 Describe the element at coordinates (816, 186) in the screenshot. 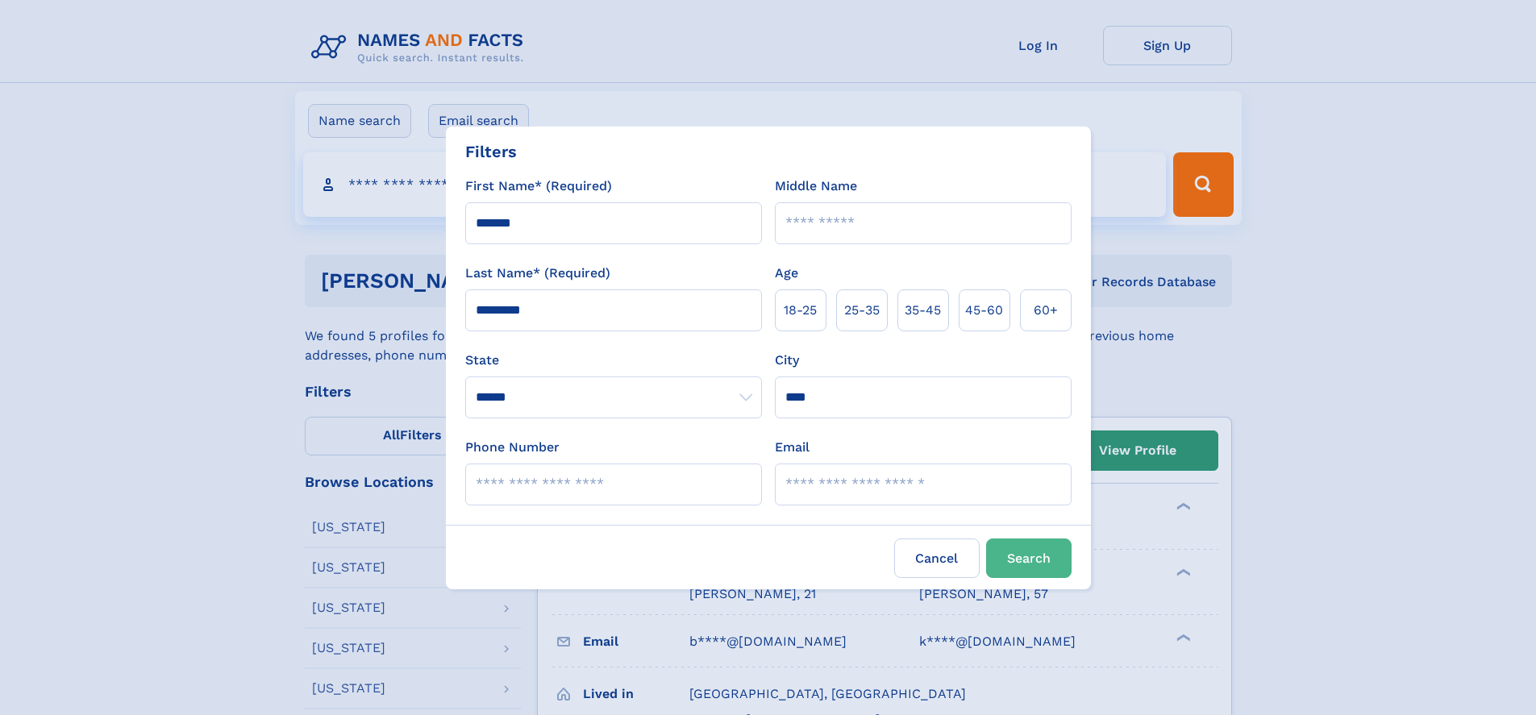

I see `label: Middle Name` at that location.